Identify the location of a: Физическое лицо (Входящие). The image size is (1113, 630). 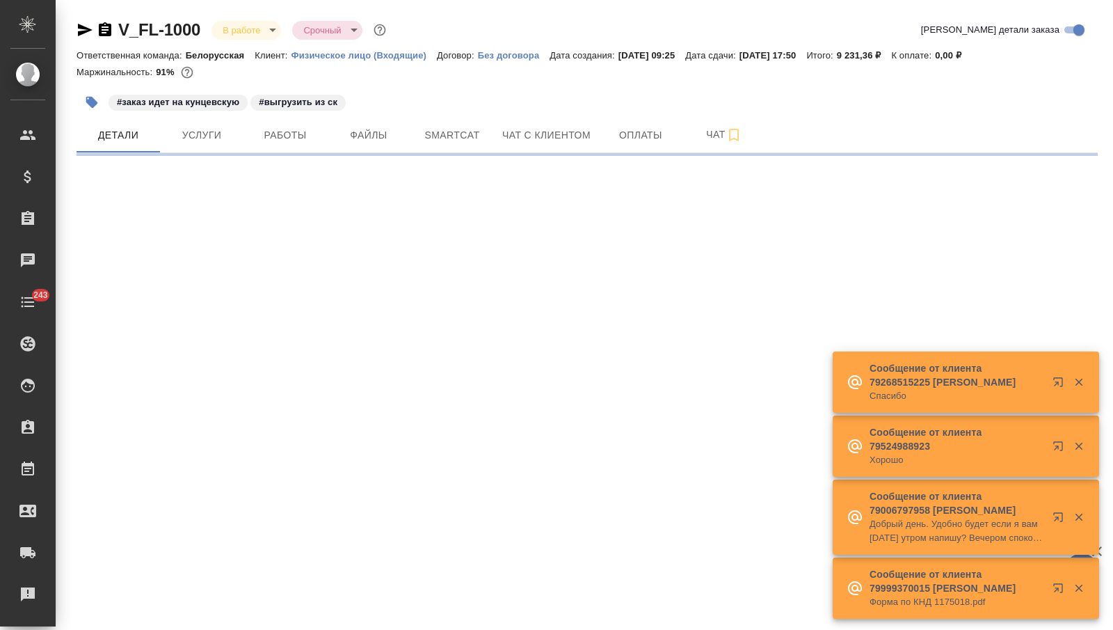
(364, 54).